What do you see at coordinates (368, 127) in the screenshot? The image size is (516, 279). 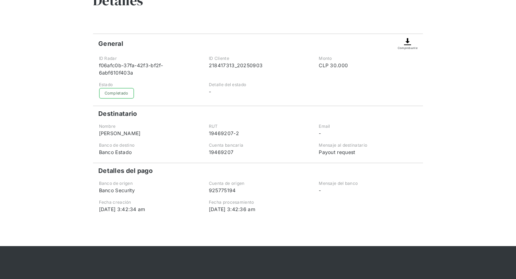 I see `div: Email` at bounding box center [368, 127].